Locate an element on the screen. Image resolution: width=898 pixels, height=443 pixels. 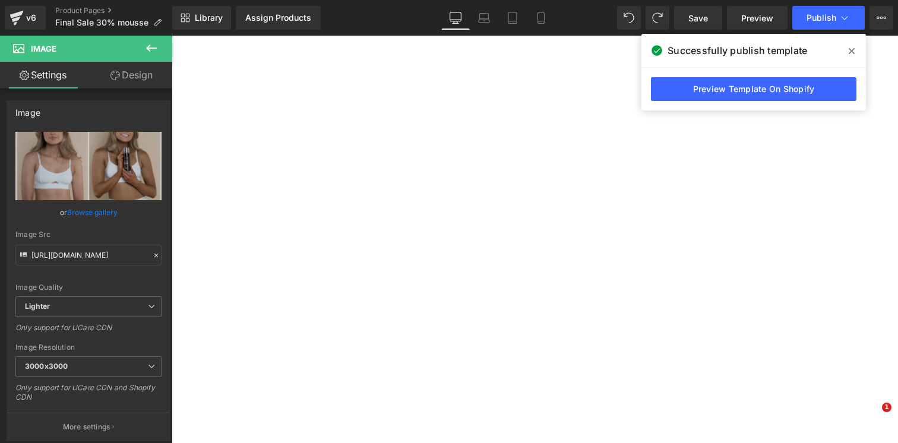
span: Final Sale 30% mousse is located at coordinates (102, 23).